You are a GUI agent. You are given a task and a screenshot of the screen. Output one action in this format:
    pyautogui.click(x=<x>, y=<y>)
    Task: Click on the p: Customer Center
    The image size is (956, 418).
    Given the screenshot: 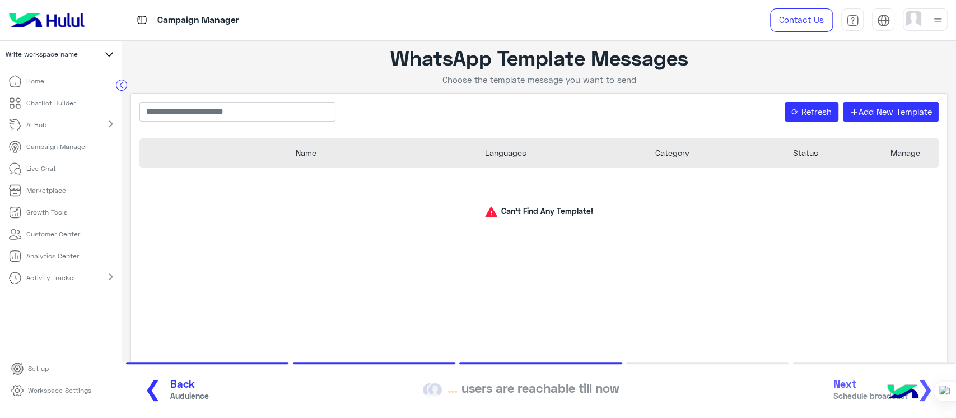 What is the action you would take?
    pyautogui.click(x=53, y=234)
    